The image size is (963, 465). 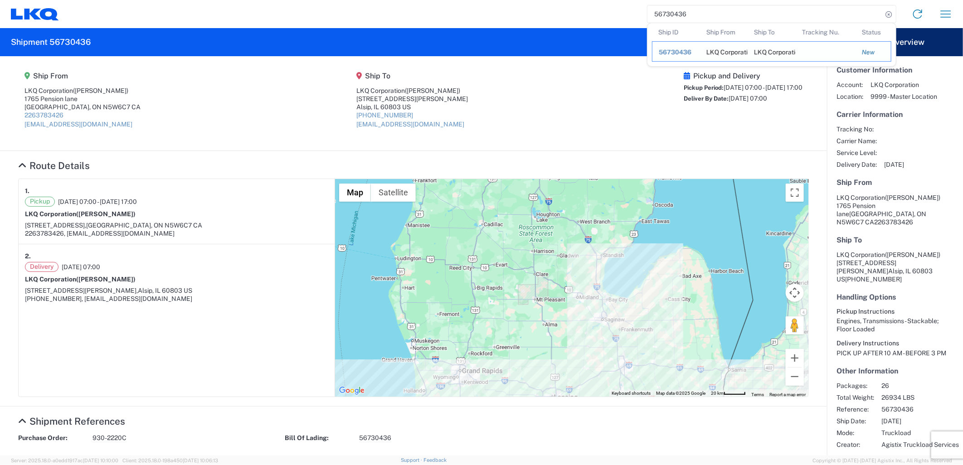 I want to click on th: Status, so click(x=873, y=32).